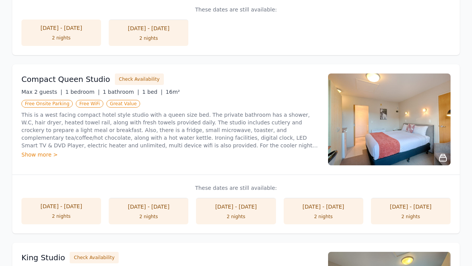 This screenshot has width=472, height=266. What do you see at coordinates (121, 92) in the screenshot?
I see `span: 1 bathroom |` at bounding box center [121, 92].